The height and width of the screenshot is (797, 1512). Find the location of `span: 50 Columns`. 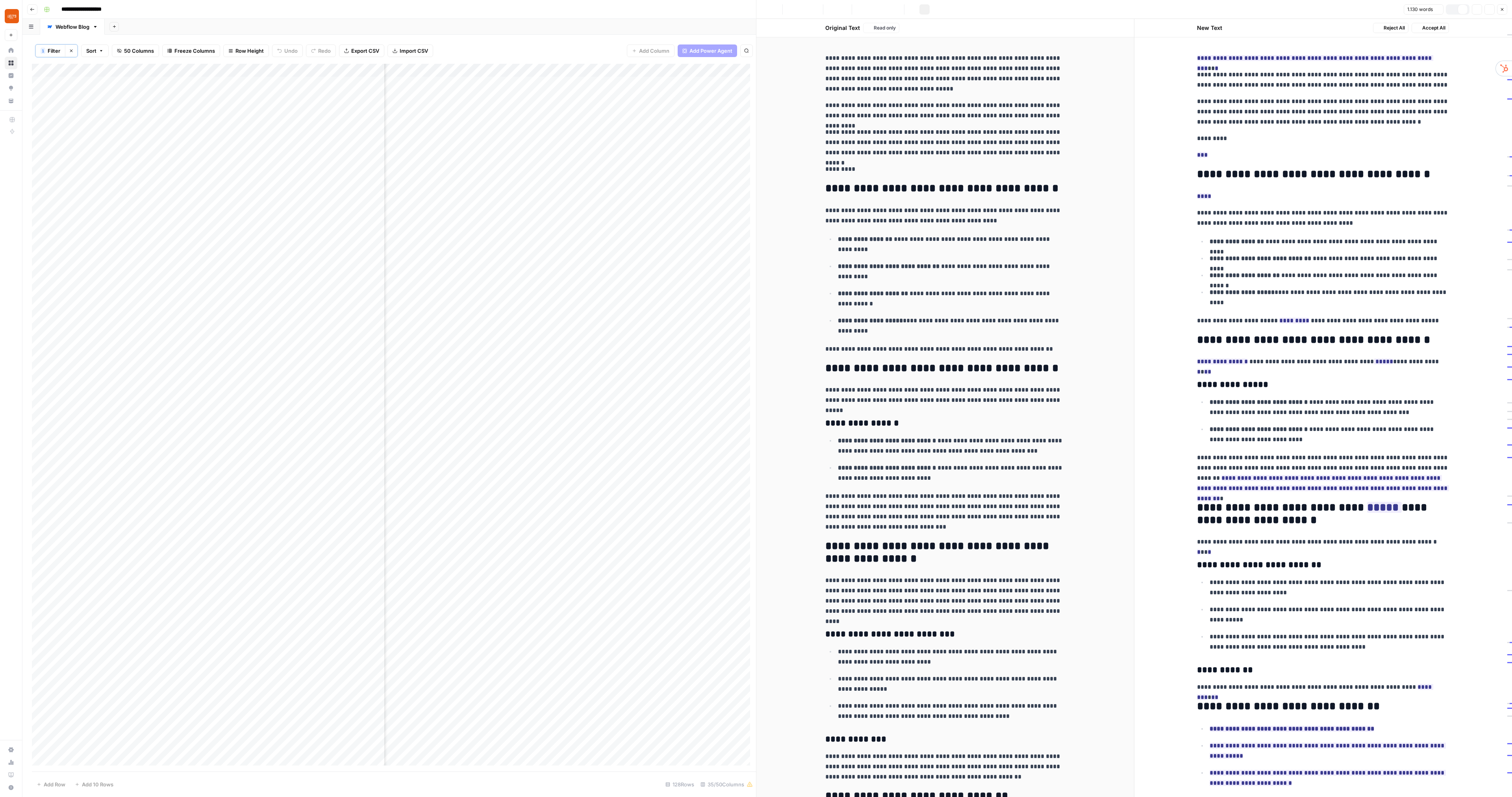

span: 50 Columns is located at coordinates (139, 50).